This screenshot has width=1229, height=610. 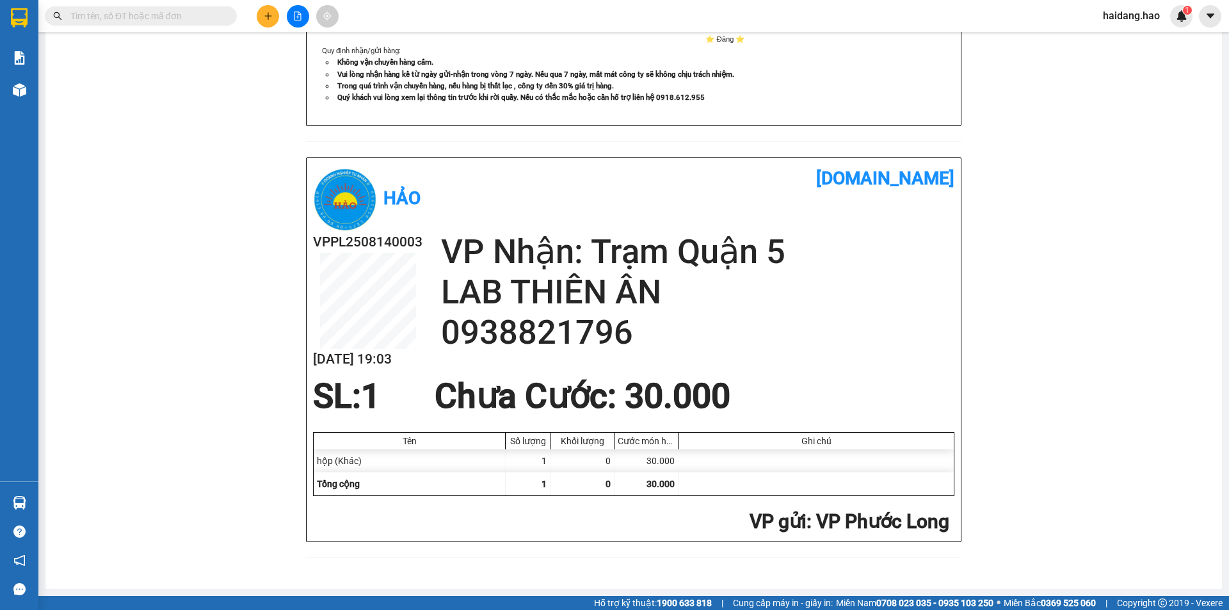 What do you see at coordinates (100, 103) in the screenshot?
I see `b: GỬI : VP Phước Long` at bounding box center [100, 103].